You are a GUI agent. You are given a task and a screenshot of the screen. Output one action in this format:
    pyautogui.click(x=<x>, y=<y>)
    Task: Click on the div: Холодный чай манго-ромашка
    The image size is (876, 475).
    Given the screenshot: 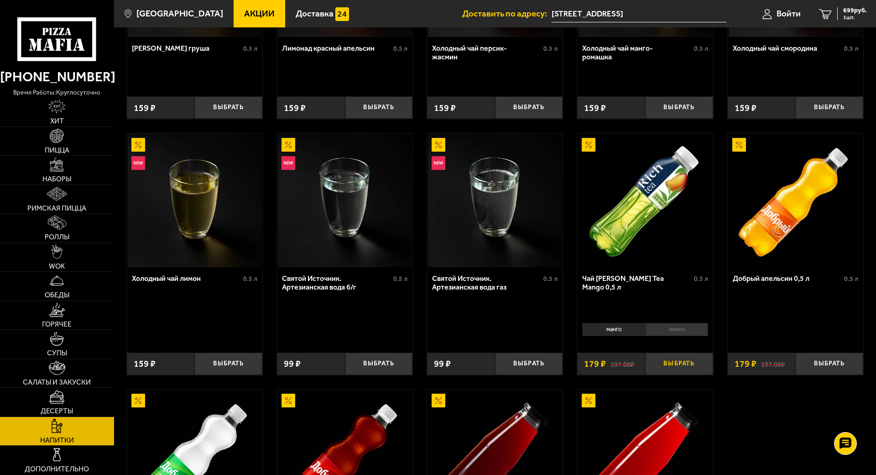 What is the action you would take?
    pyautogui.click(x=637, y=52)
    